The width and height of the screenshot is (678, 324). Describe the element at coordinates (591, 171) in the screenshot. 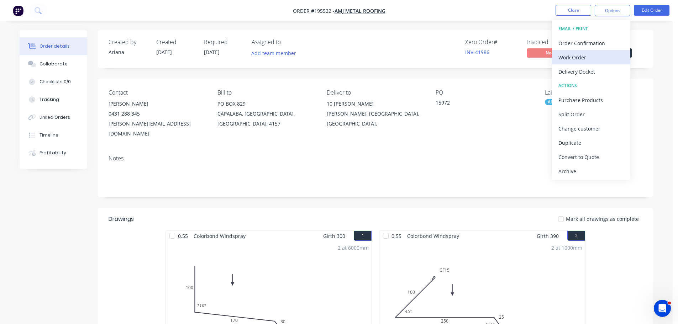

I see `div: Archive` at that location.